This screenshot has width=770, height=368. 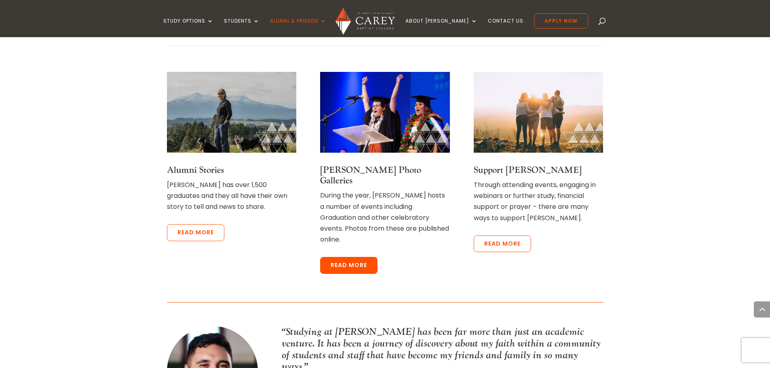 I want to click on img: photo of students with arms around each other, so click(x=538, y=112).